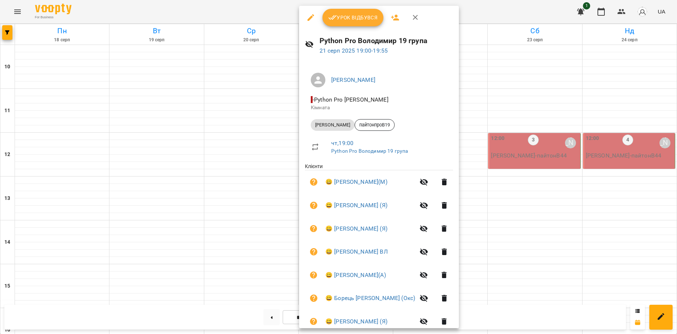 Image resolution: width=677 pixels, height=334 pixels. I want to click on div: пайтонпроВ19, so click(375, 125).